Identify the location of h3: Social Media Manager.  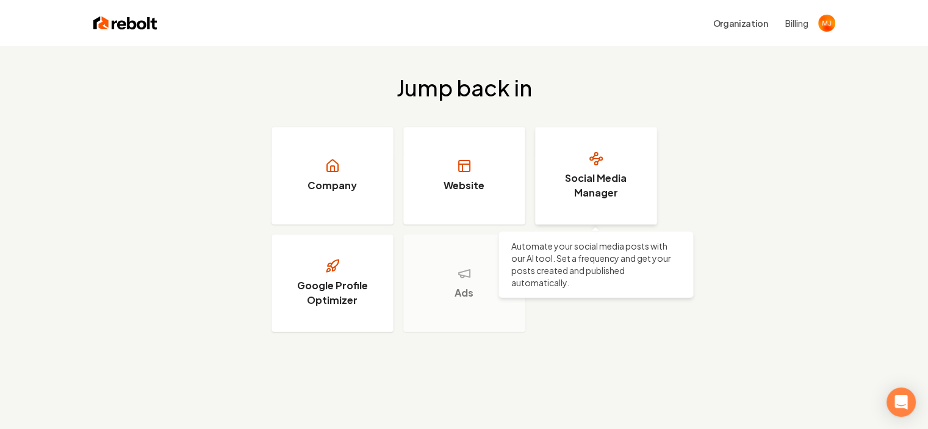
(596, 185).